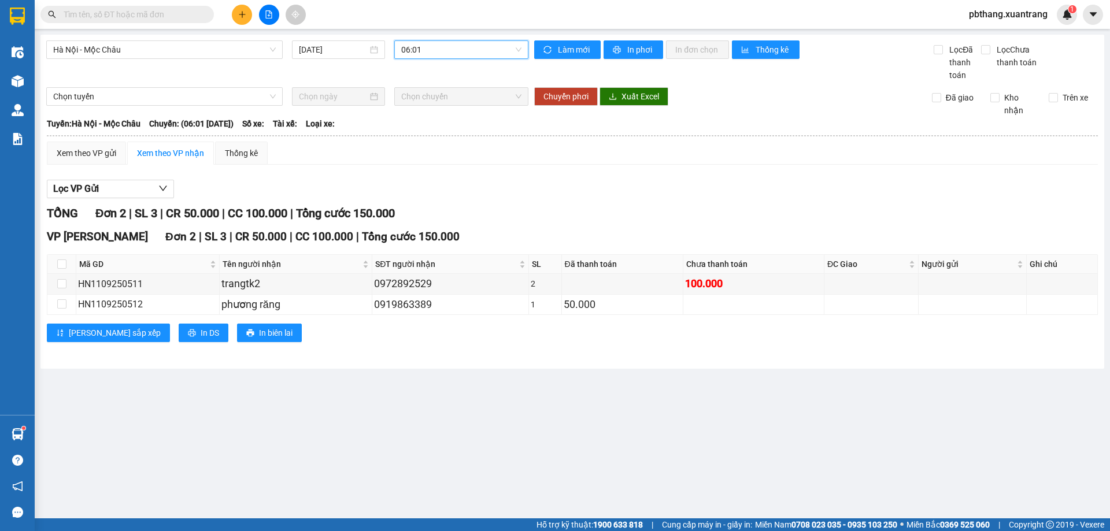 The width and height of the screenshot is (1110, 531). I want to click on div: 50.000, so click(622, 305).